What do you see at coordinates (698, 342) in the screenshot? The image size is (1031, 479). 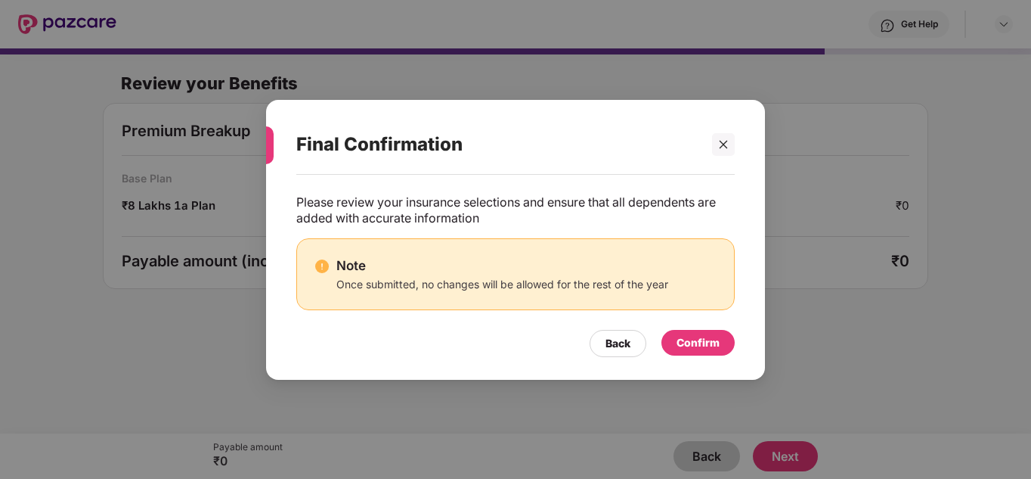 I see `div: Confirm` at bounding box center [698, 342].